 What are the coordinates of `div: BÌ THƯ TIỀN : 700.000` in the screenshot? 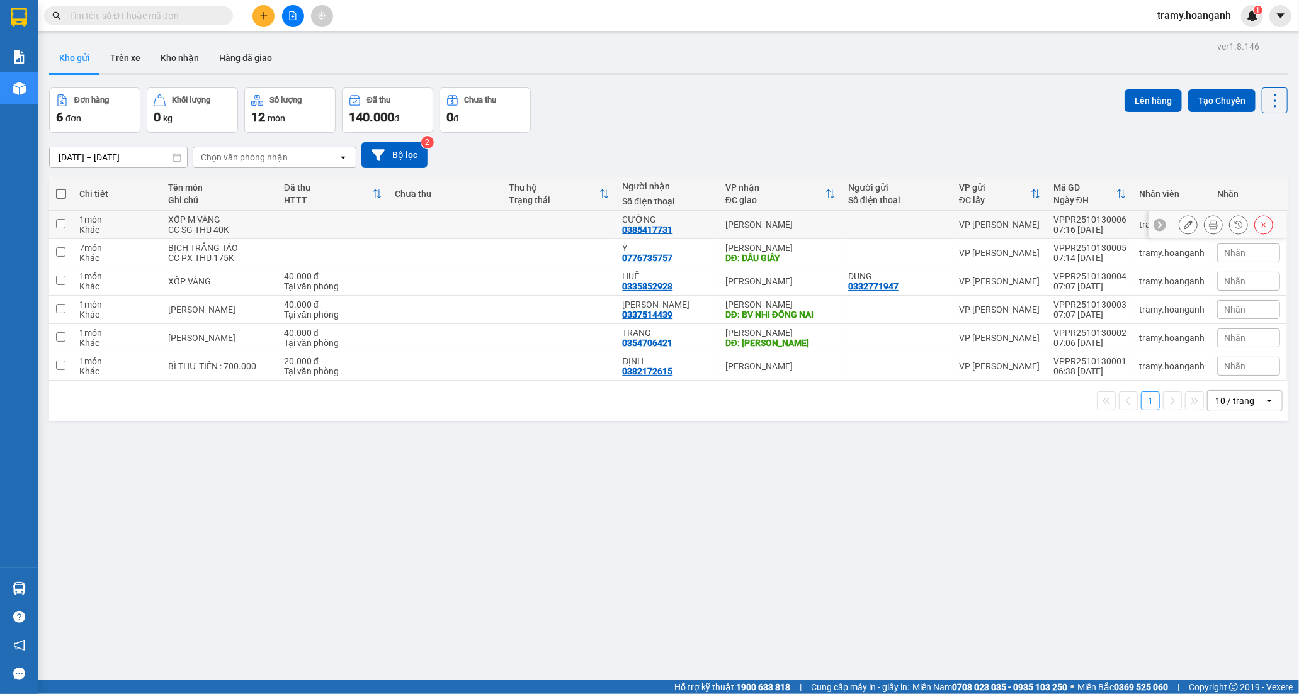 It's located at (220, 366).